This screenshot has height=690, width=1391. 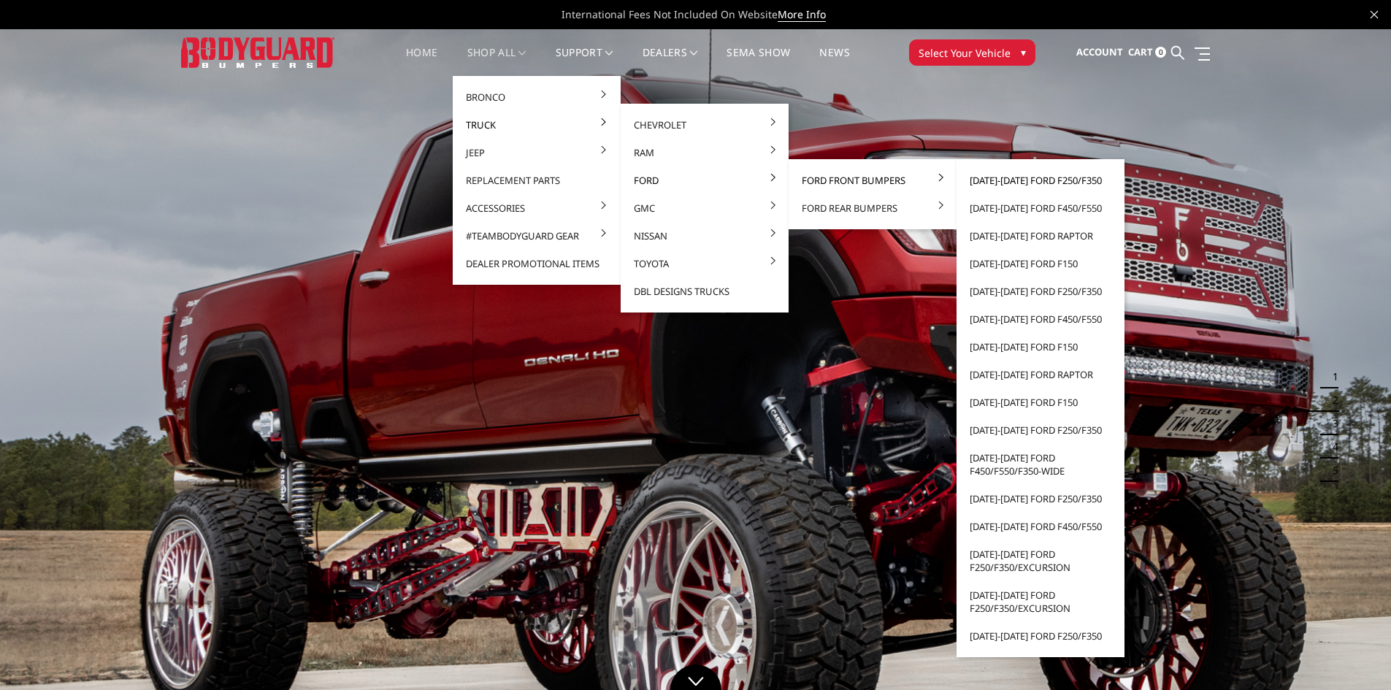 What do you see at coordinates (537, 264) in the screenshot?
I see `a: Dealer Promotional Items` at bounding box center [537, 264].